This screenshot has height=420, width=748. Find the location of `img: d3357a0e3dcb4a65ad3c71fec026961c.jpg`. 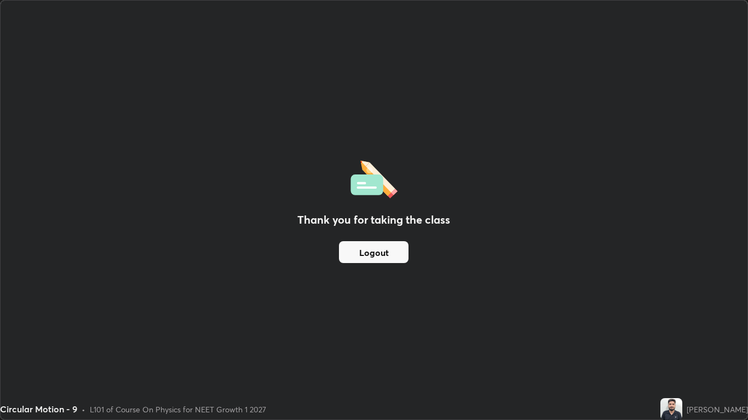

img: d3357a0e3dcb4a65ad3c71fec026961c.jpg is located at coordinates (671, 409).